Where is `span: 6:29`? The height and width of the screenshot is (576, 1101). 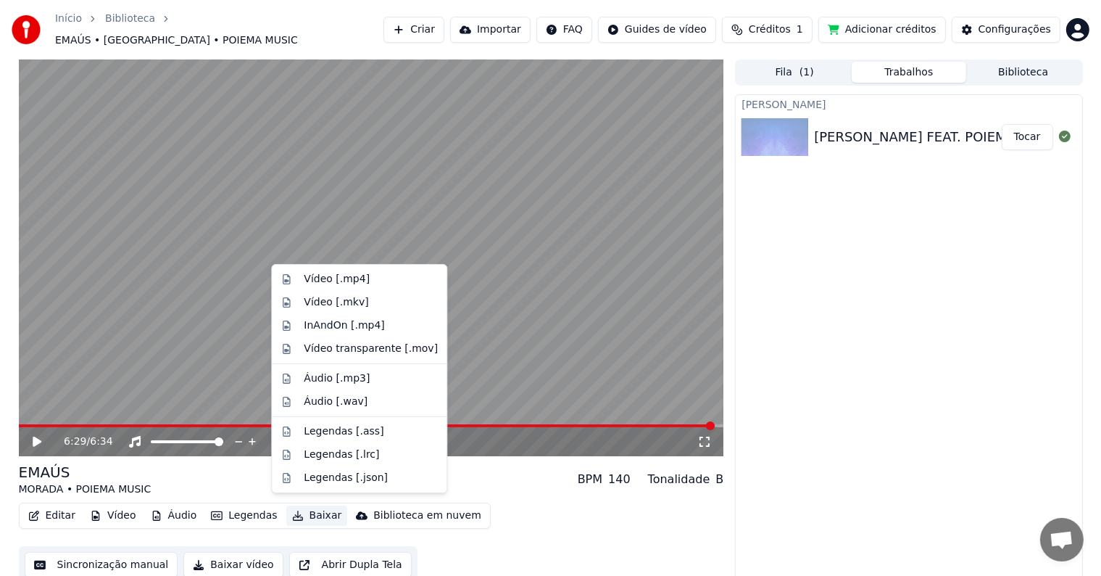
span: 6:29 is located at coordinates (75, 441).